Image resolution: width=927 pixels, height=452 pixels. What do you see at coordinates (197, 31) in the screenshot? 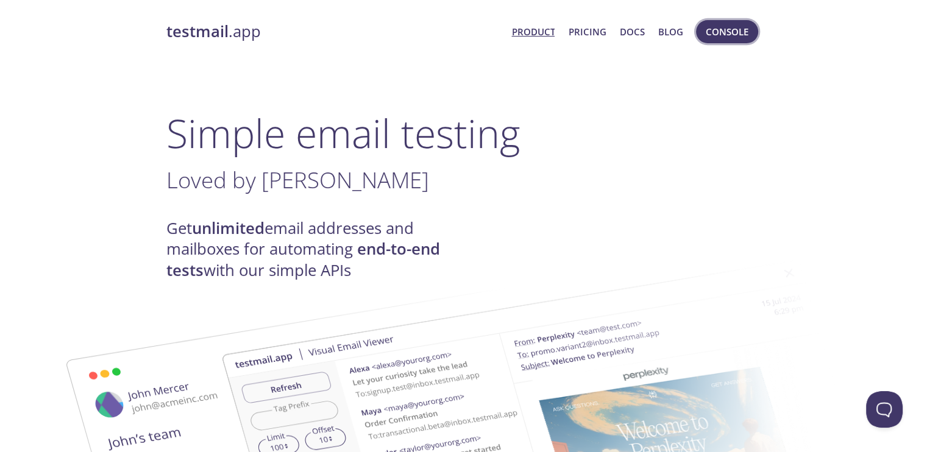
I see `strong: testmail` at bounding box center [197, 31].